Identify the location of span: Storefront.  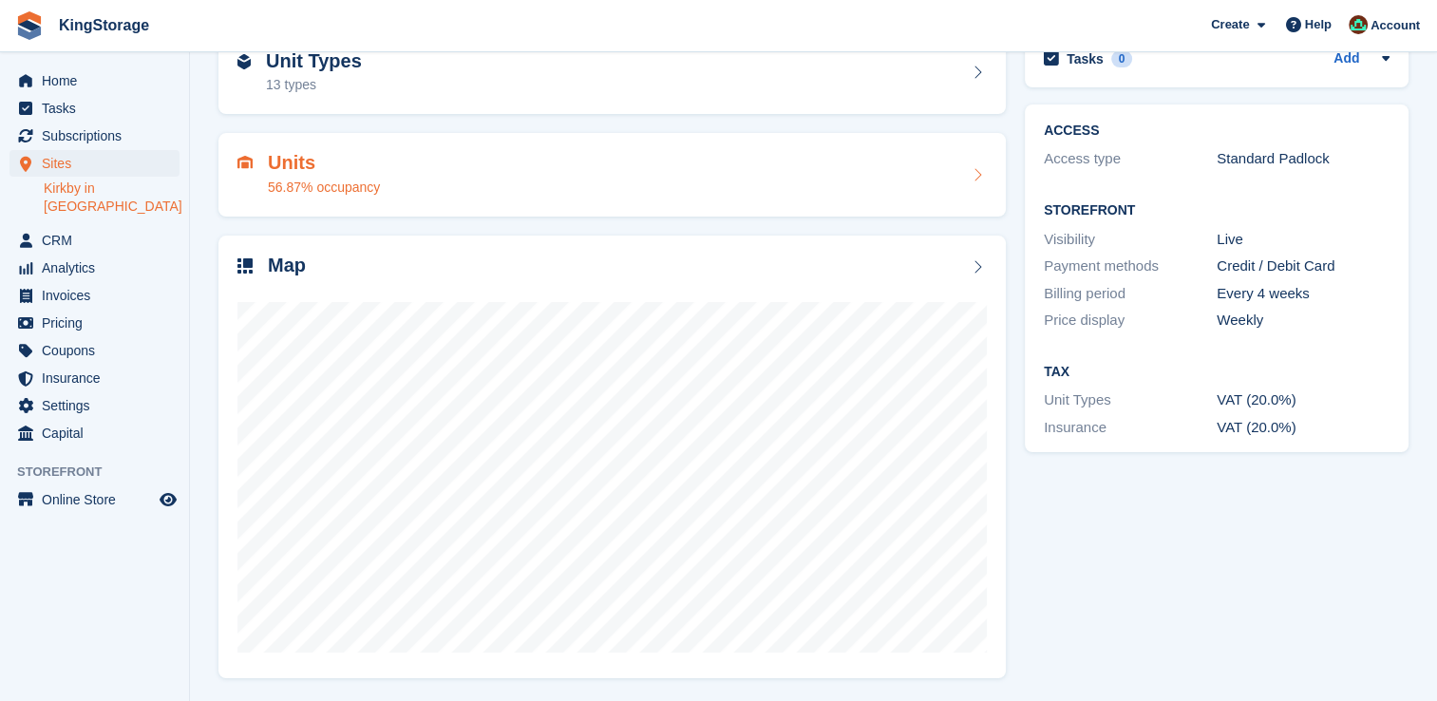
(103, 472).